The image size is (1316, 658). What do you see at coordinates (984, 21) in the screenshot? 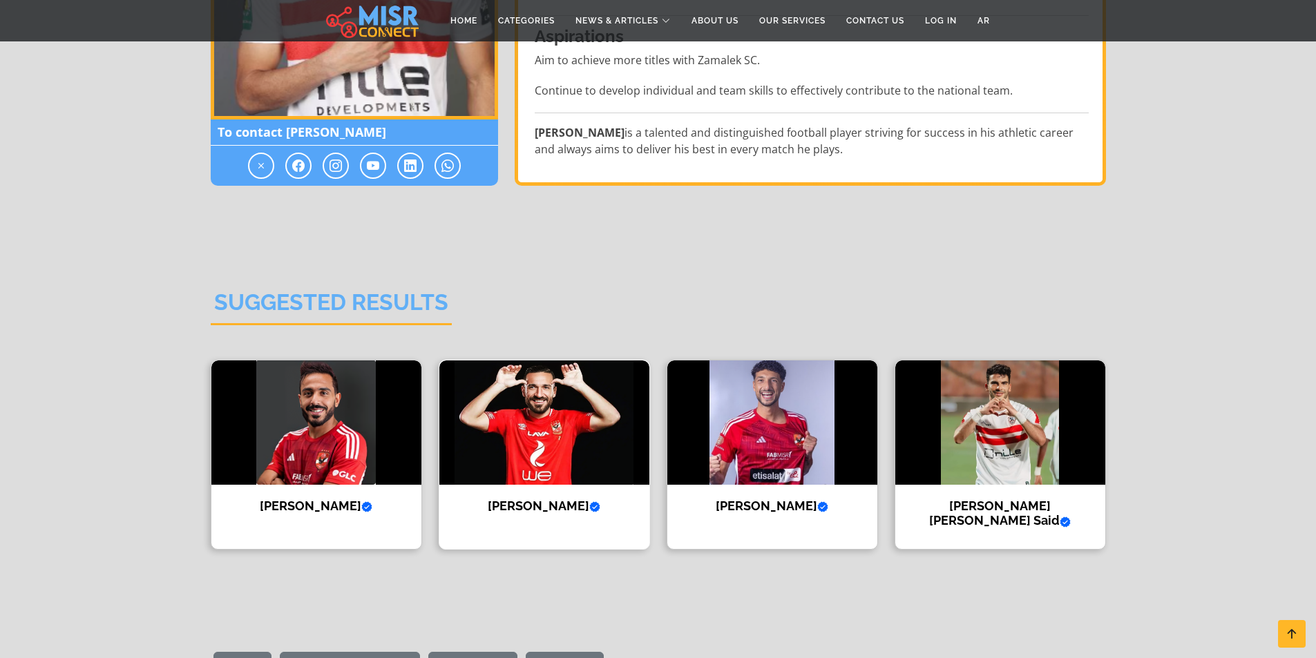
I see `a: AR` at bounding box center [984, 21].